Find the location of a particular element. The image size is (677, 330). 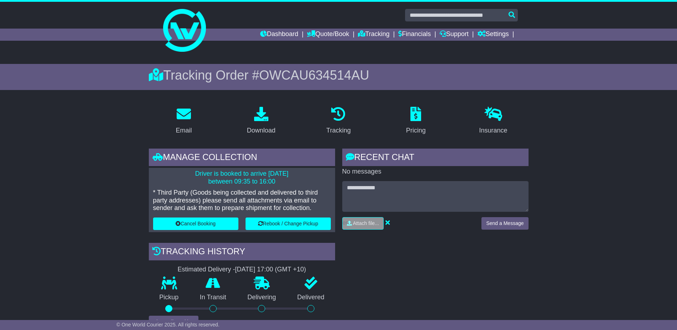

div: Estimated Delivery - is located at coordinates (242, 269).